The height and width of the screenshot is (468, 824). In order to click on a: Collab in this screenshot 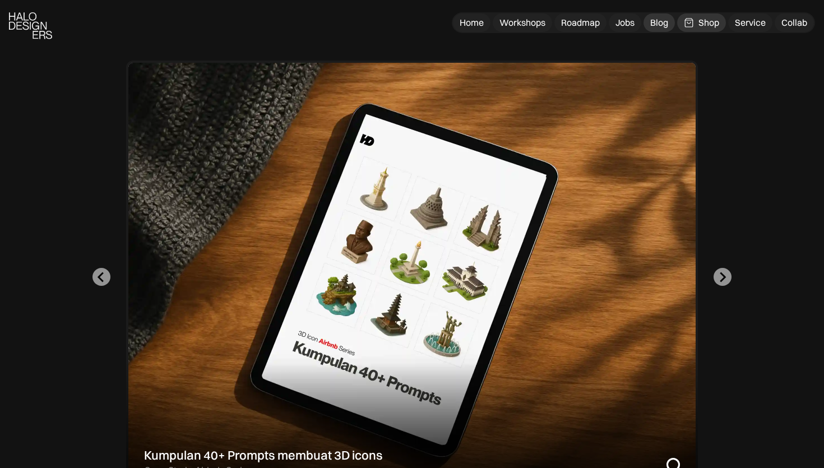, I will do `click(795, 22)`.